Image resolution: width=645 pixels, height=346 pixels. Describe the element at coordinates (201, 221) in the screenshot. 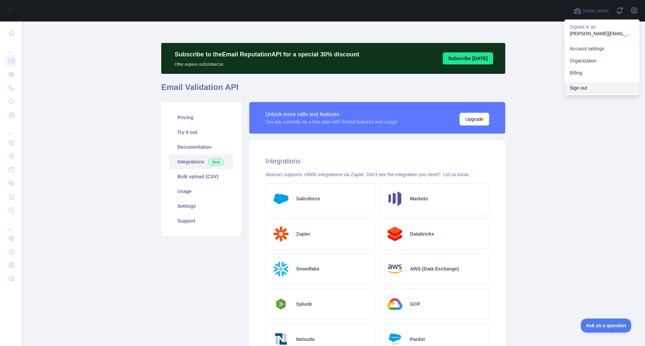

I see `a: Support` at that location.